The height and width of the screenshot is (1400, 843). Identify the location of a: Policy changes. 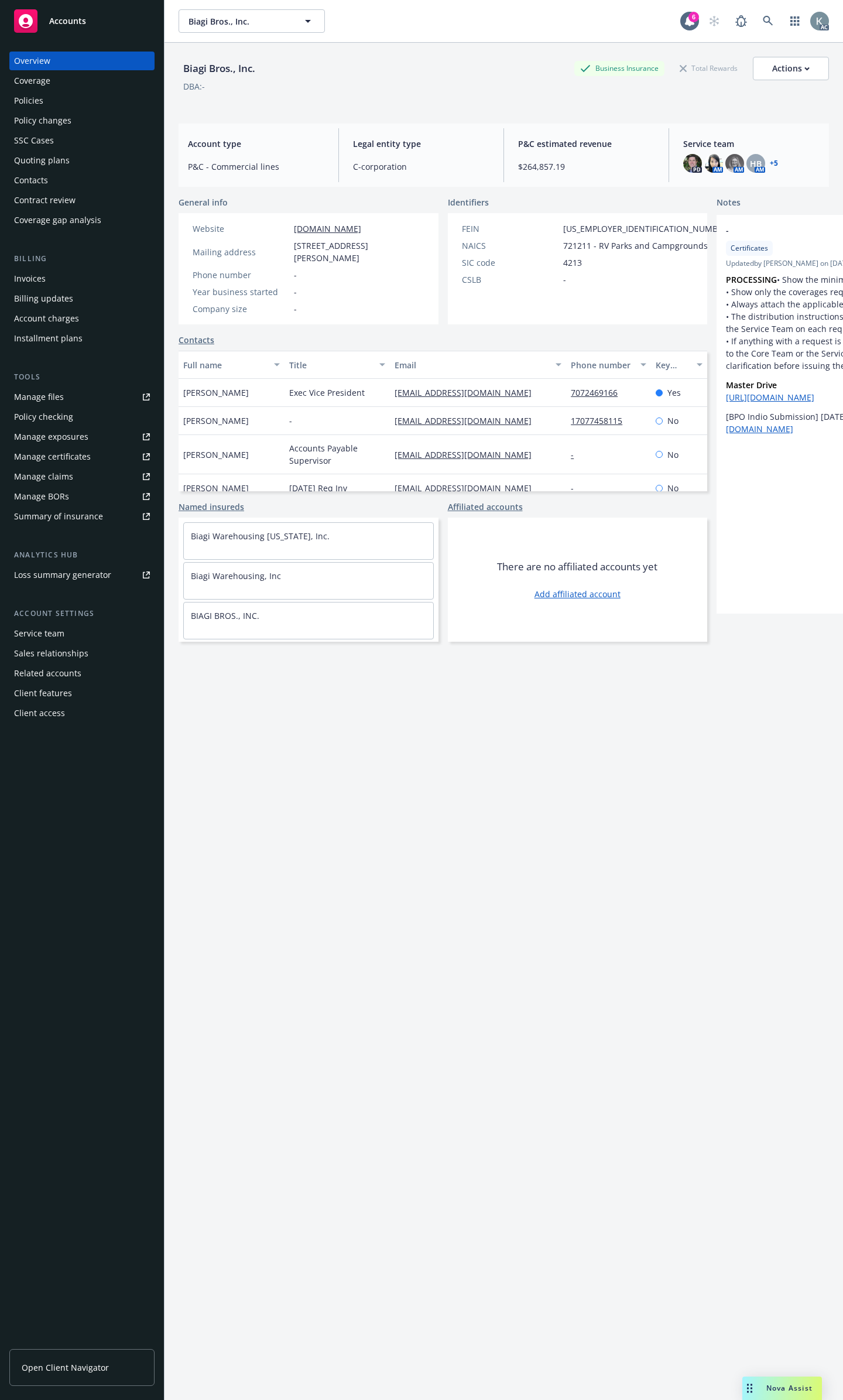
(82, 121).